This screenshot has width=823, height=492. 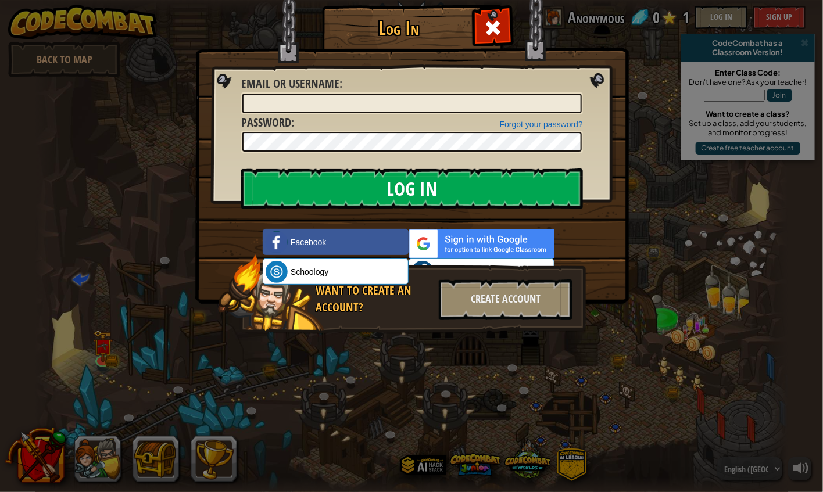 What do you see at coordinates (277, 242) in the screenshot?
I see `img: facebook_small.png` at bounding box center [277, 242].